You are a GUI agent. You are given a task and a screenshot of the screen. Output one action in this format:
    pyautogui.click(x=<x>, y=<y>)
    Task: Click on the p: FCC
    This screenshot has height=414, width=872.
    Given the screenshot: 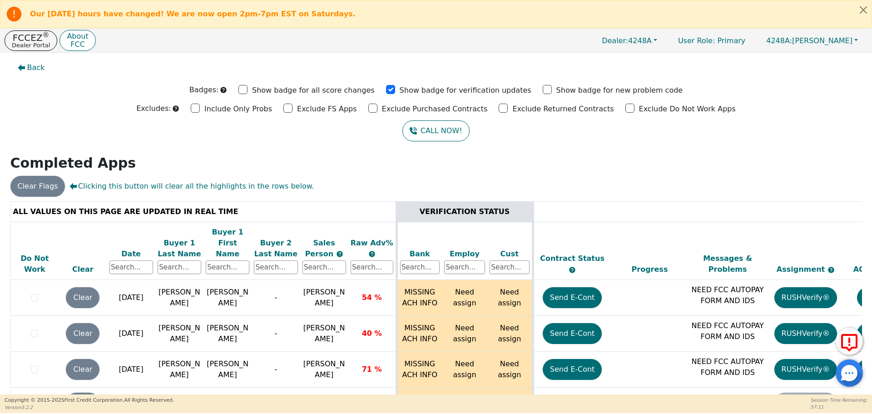 What is the action you would take?
    pyautogui.click(x=77, y=45)
    